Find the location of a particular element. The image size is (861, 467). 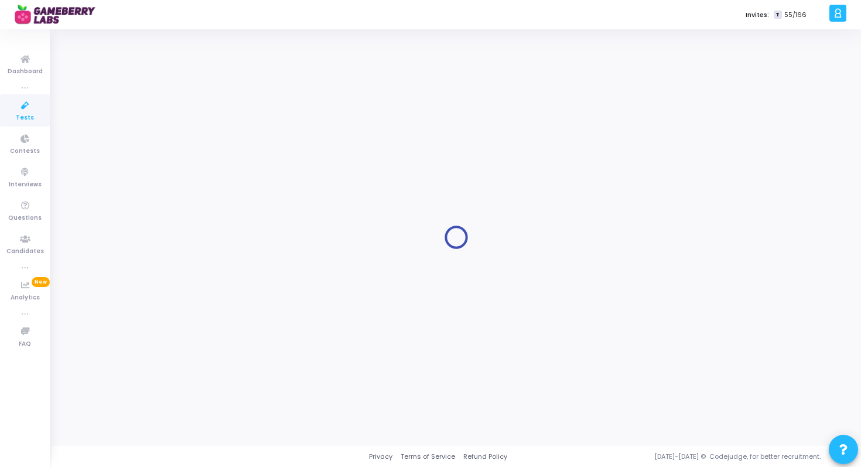

span: Analytics is located at coordinates (25, 298).